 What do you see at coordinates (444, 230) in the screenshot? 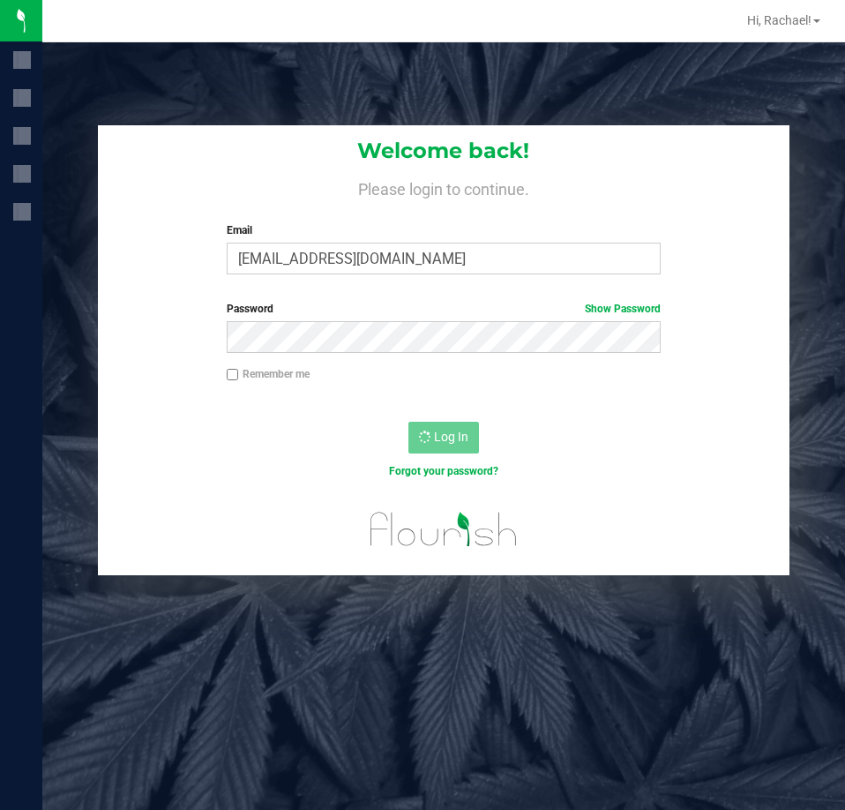
I see `label: Email` at bounding box center [444, 230].